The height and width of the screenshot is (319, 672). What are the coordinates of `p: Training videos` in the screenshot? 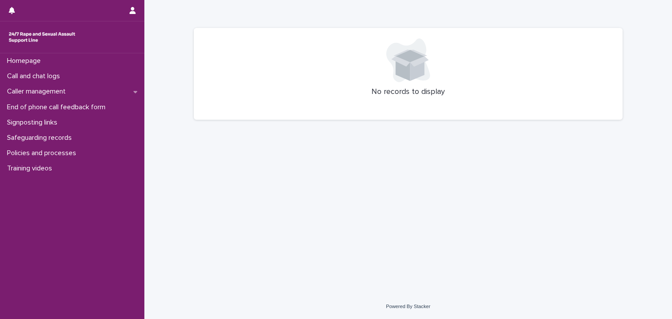 It's located at (31, 168).